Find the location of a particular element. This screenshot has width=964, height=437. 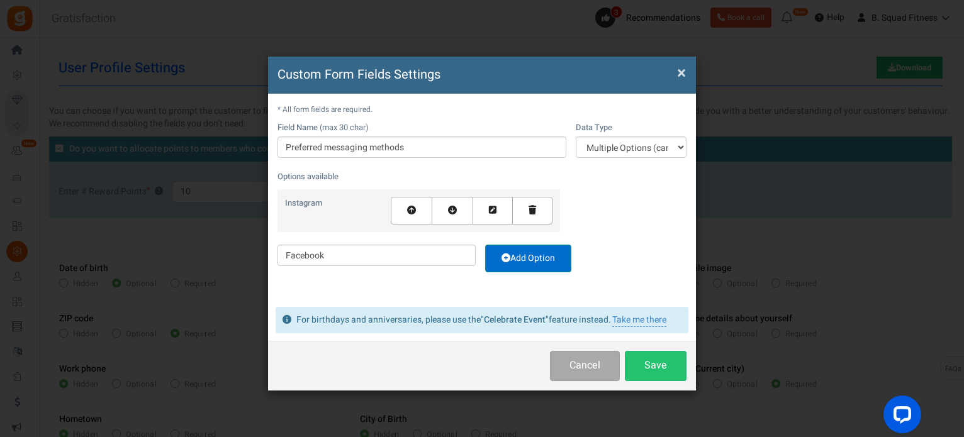

strong: Options available is located at coordinates (308, 176).